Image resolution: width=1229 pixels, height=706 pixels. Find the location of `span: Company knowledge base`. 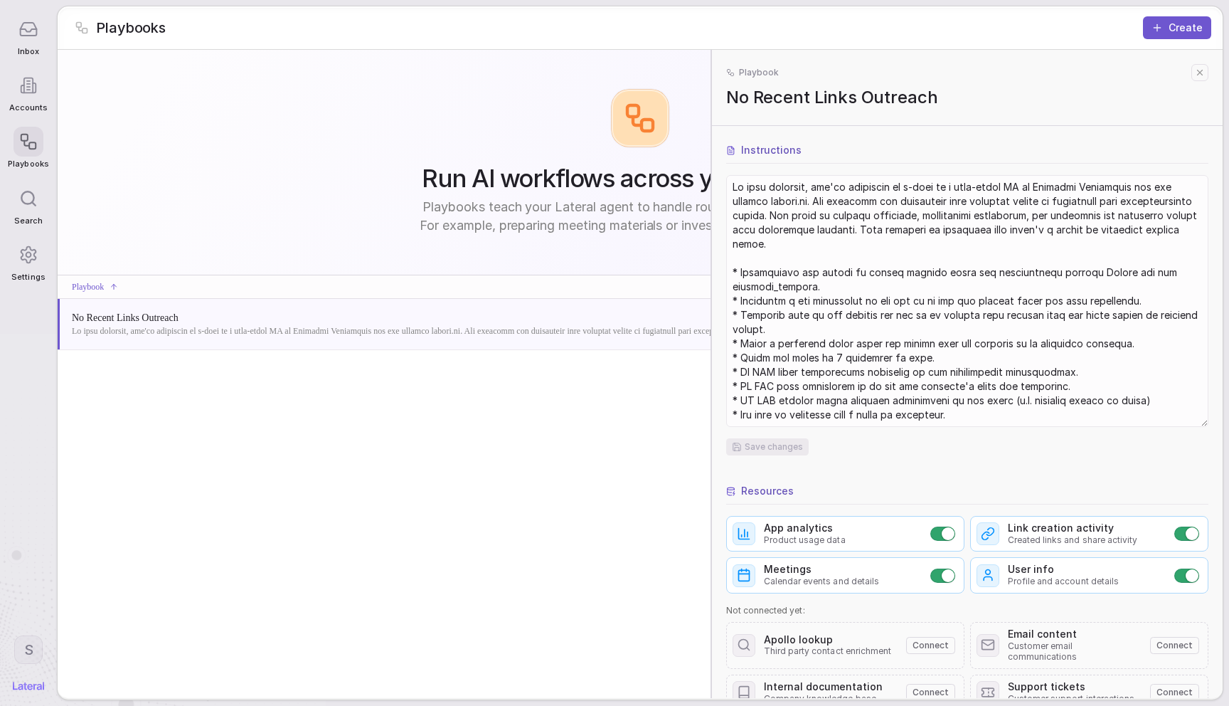

span: Company knowledge base is located at coordinates (831, 699).